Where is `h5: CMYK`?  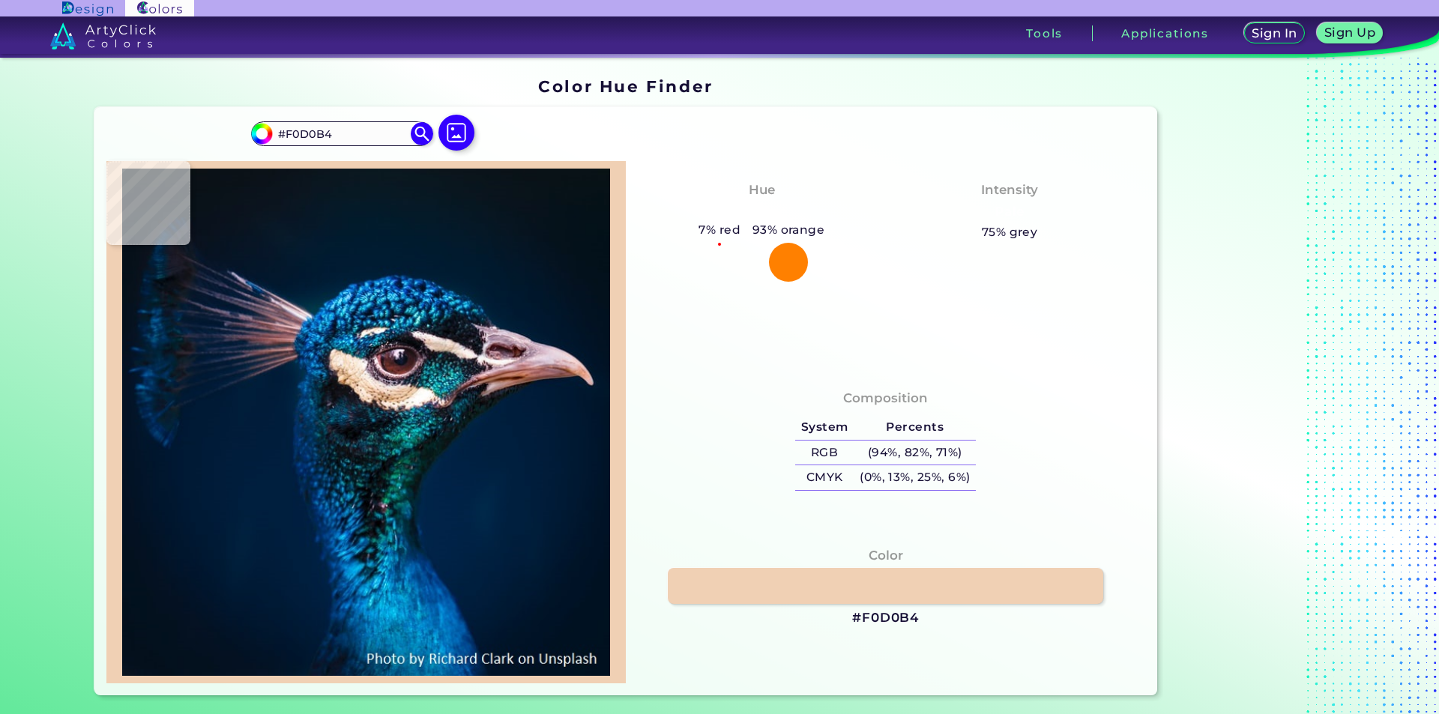
h5: CMYK is located at coordinates (824, 477).